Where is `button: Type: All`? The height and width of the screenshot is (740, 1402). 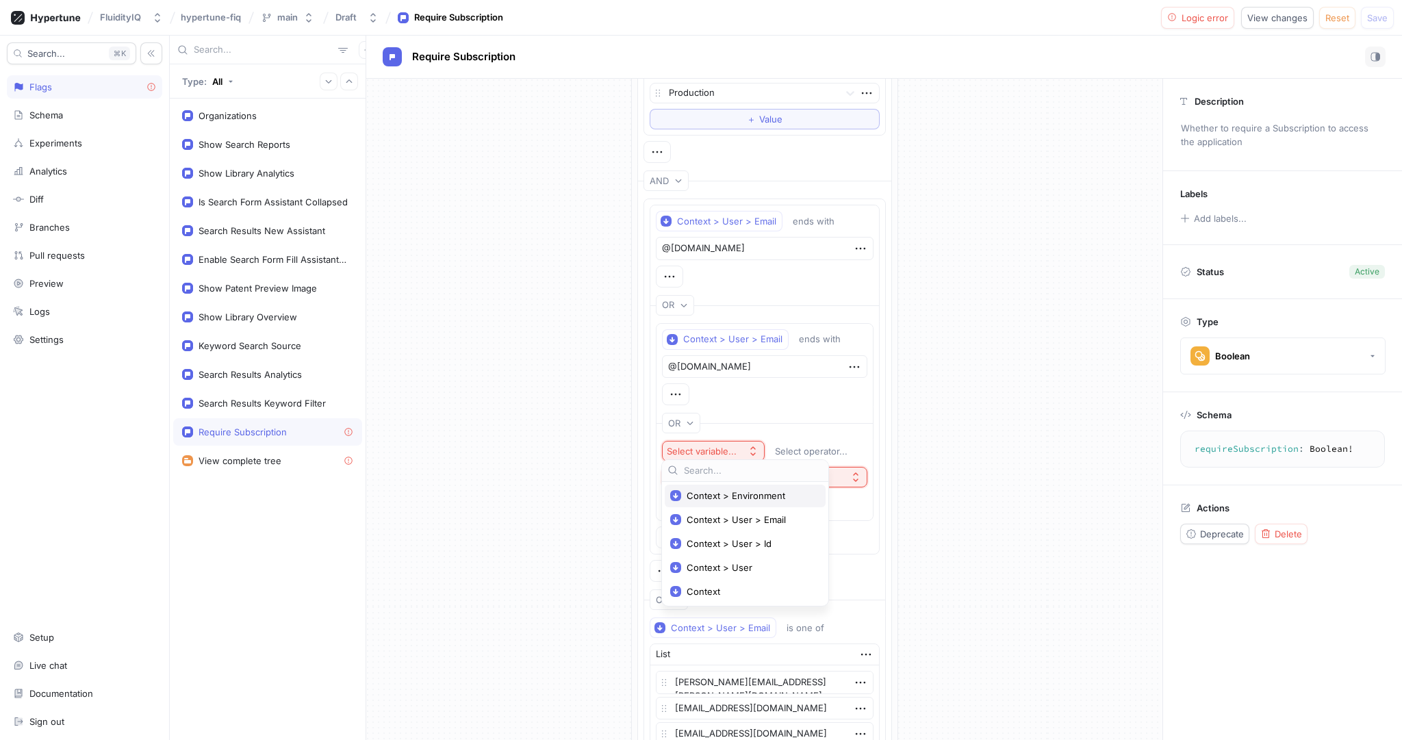 button: Type: All is located at coordinates (207, 81).